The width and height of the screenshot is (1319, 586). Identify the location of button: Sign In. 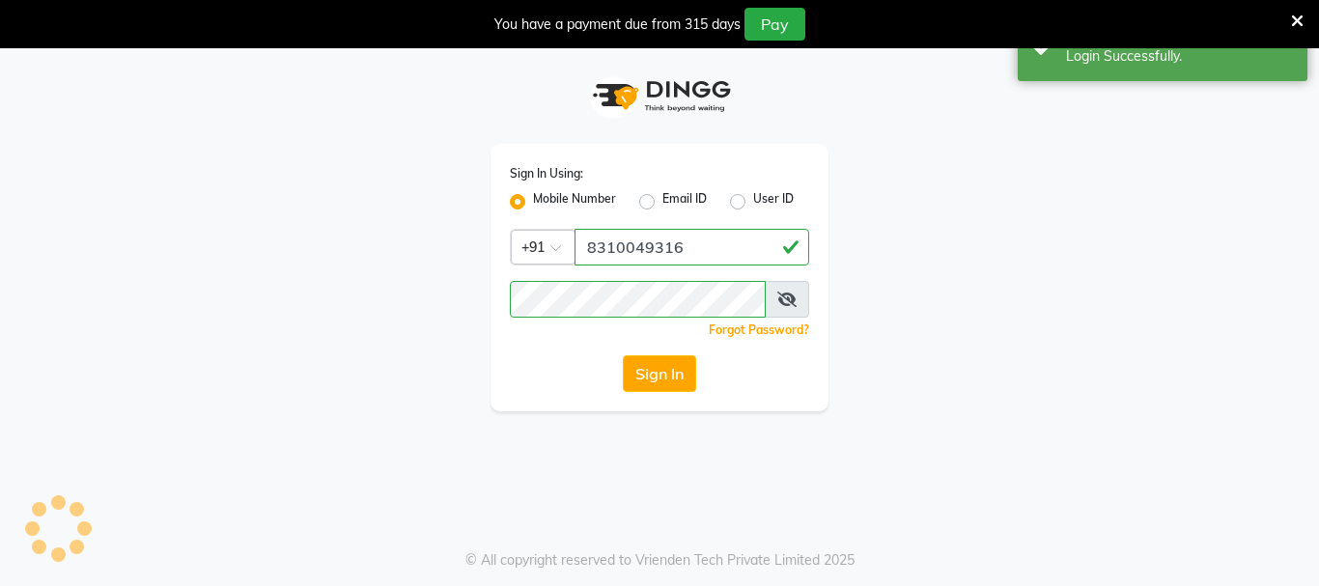
(659, 374).